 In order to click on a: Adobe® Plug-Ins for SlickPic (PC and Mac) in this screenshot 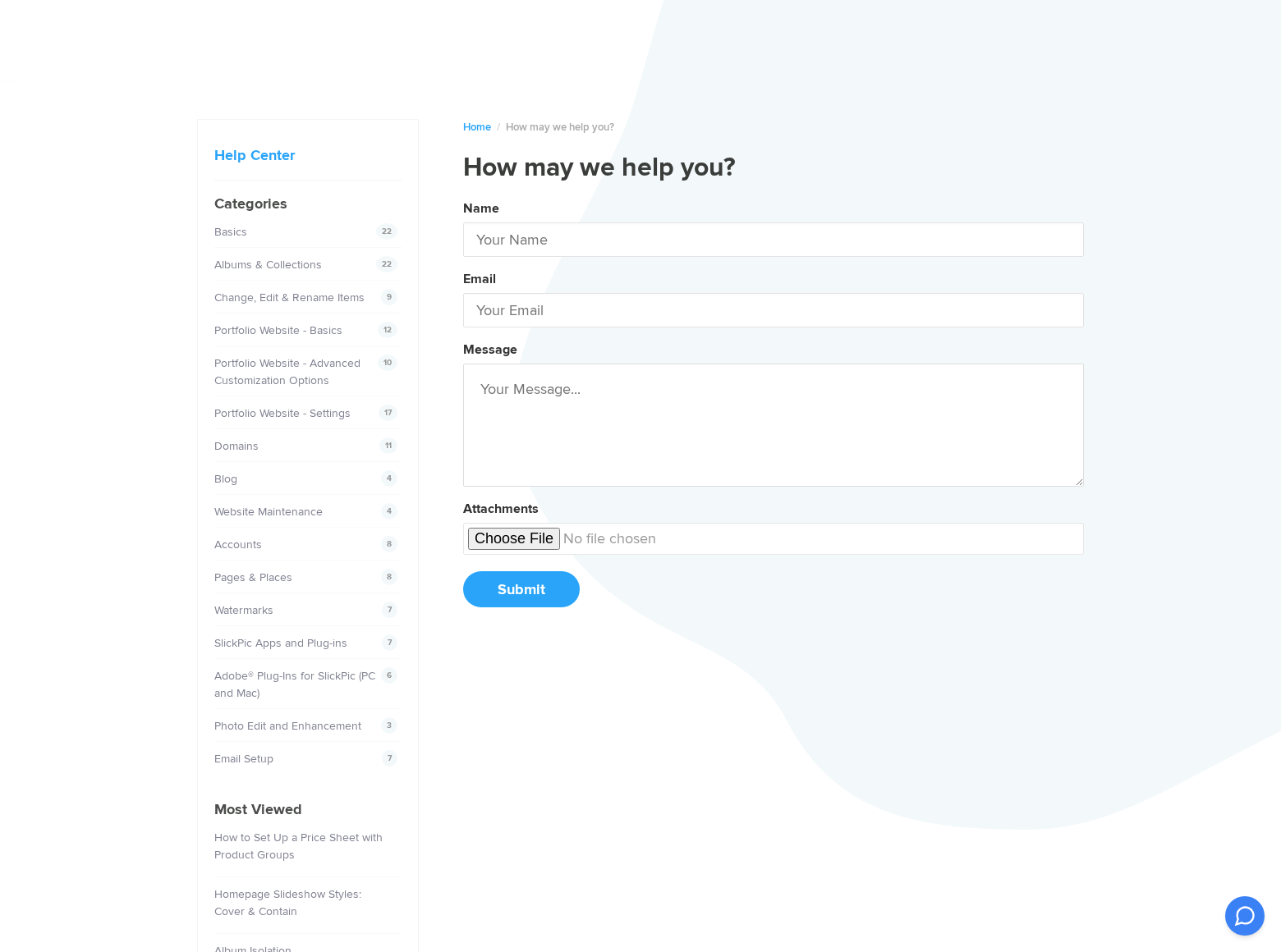, I will do `click(295, 685)`.